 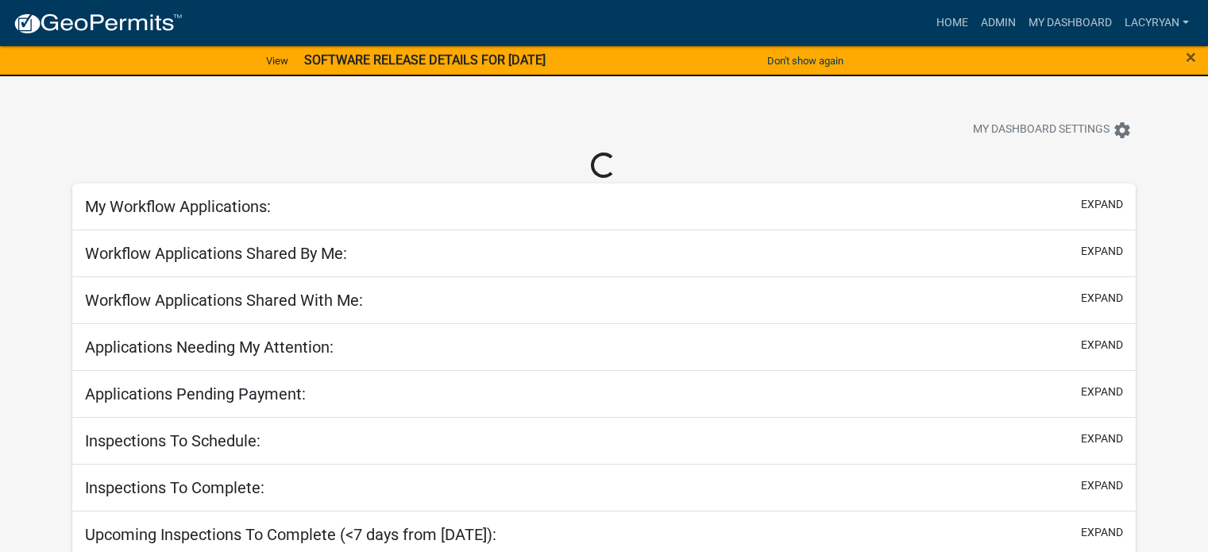 What do you see at coordinates (1052, 129) in the screenshot?
I see `button: My Dashboard Settingssettings` at bounding box center [1052, 129].